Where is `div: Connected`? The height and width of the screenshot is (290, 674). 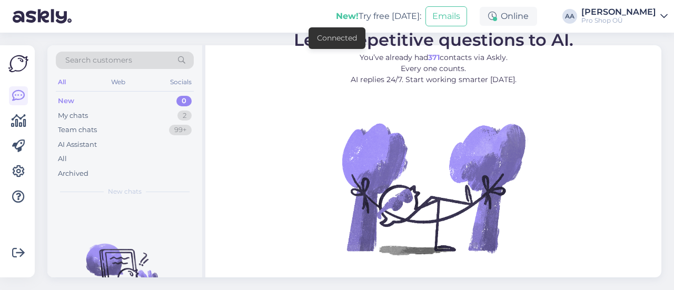
div: Connected is located at coordinates (337, 38).